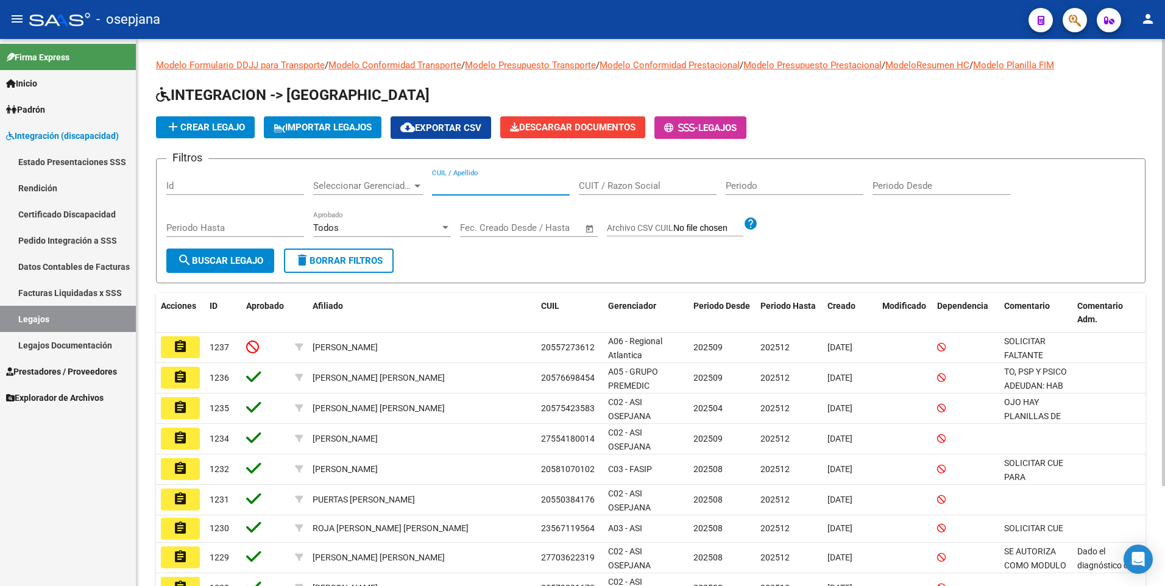 This screenshot has height=586, width=1165. Describe the element at coordinates (1014, 65) in the screenshot. I see `a: Modelo Planilla FIM` at that location.